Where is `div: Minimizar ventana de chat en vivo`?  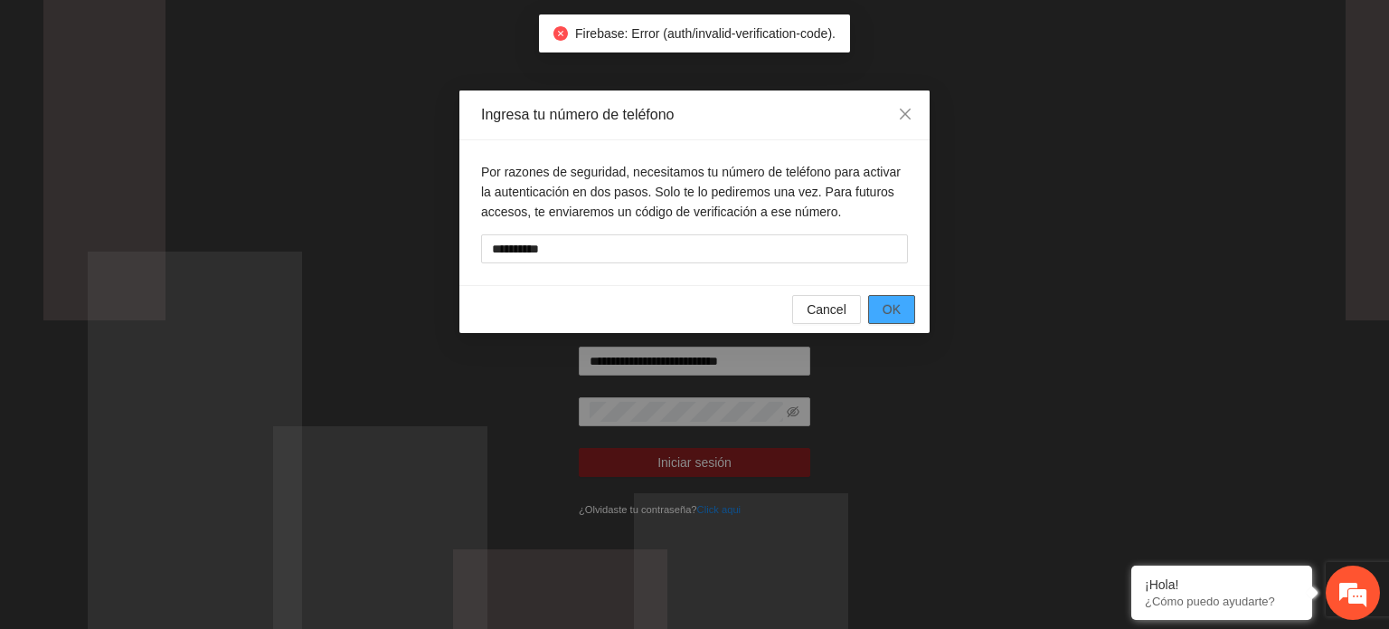 div: Minimizar ventana de chat en vivo is located at coordinates (318, 31).